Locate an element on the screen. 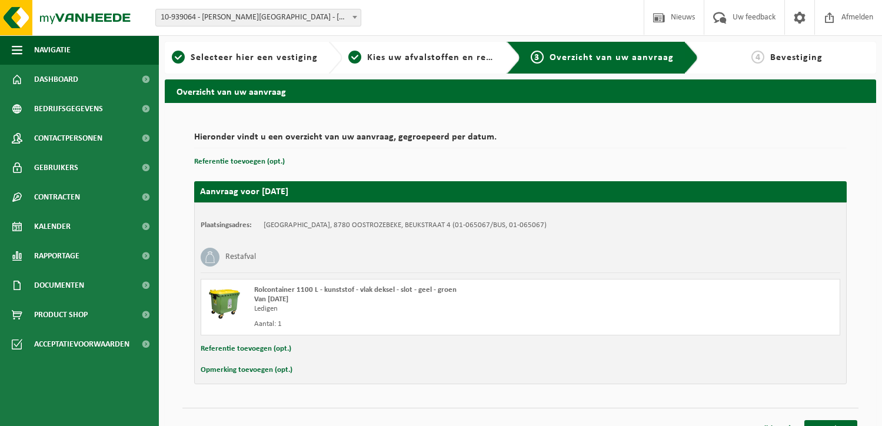 The height and width of the screenshot is (426, 882). button: Opmerking toevoegen (opt.) is located at coordinates (247, 370).